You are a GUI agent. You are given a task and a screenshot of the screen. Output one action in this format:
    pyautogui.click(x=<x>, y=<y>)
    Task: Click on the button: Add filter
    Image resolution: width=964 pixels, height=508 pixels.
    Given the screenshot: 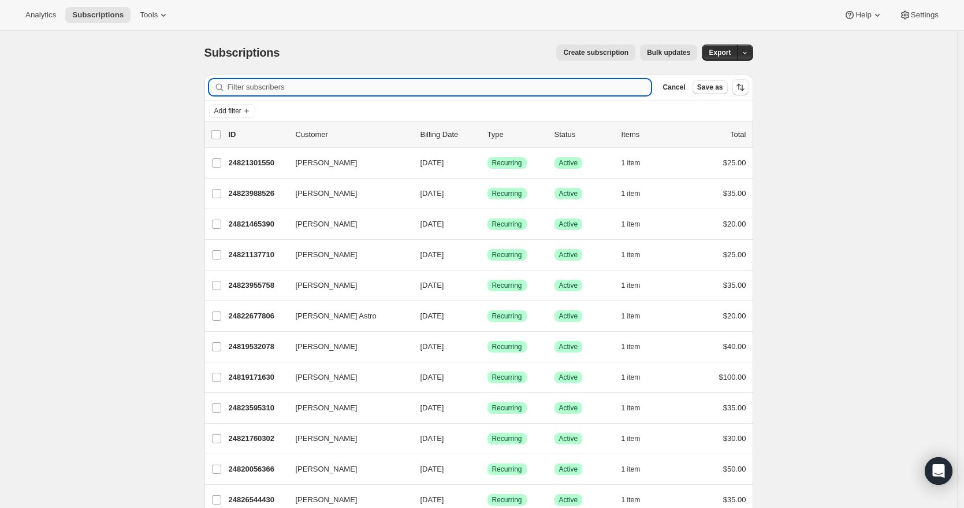 What is the action you would take?
    pyautogui.click(x=232, y=111)
    